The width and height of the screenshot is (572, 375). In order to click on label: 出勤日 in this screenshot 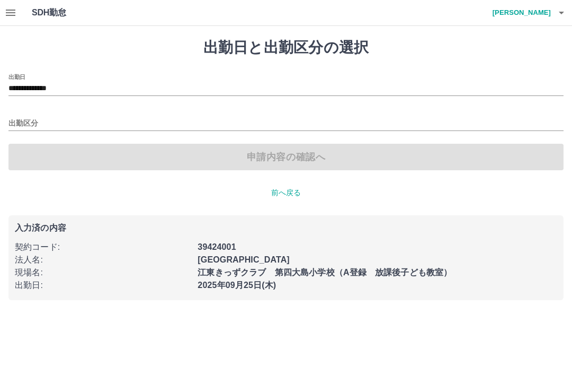, I will do `click(17, 76)`.